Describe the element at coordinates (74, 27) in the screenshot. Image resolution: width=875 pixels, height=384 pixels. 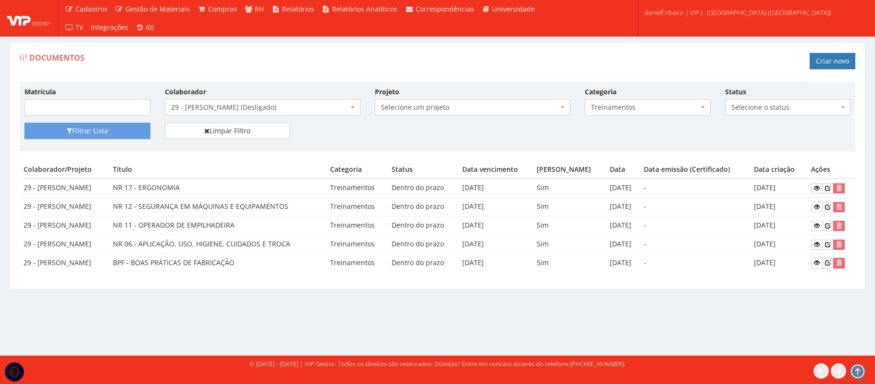
I see `a: TV` at that location.